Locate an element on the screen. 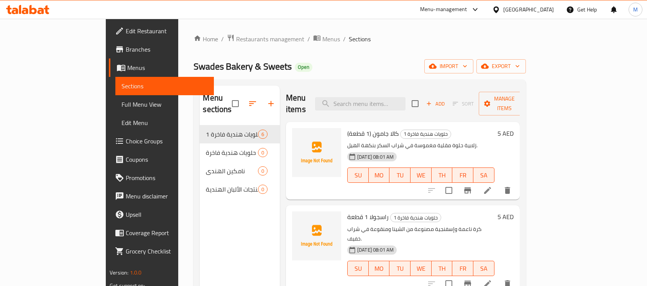 The height and width of the screenshot is (286, 647). div: حلويات هندية فاخرة 16 is located at coordinates (239, 134).